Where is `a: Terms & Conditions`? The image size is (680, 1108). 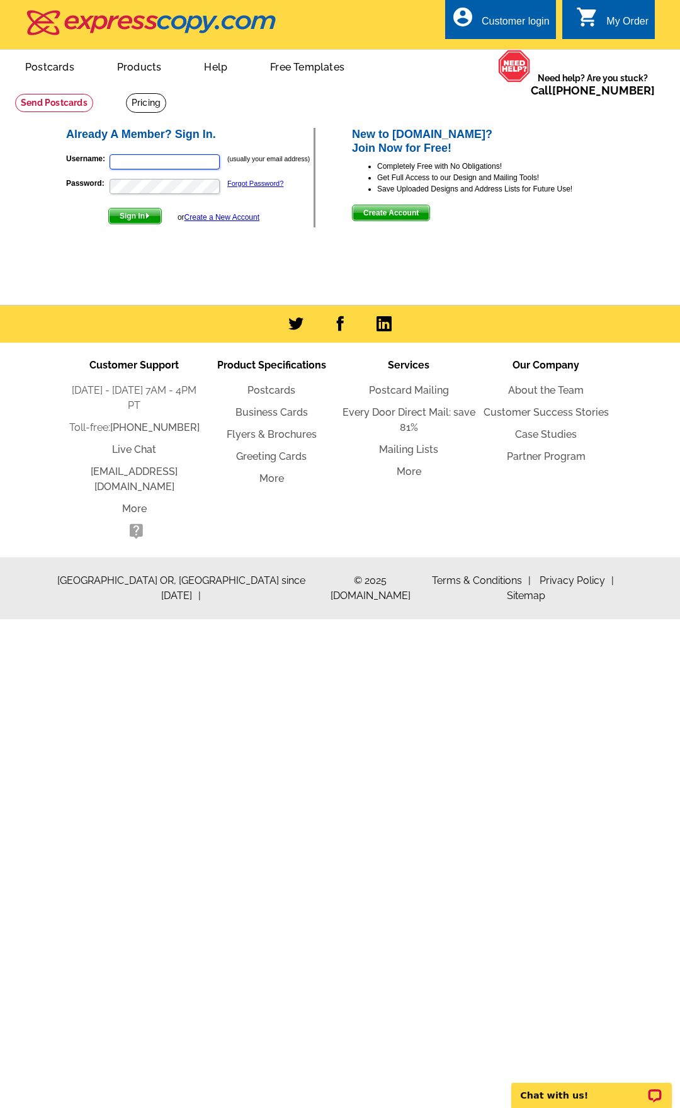
a: Terms & Conditions is located at coordinates (481, 580).